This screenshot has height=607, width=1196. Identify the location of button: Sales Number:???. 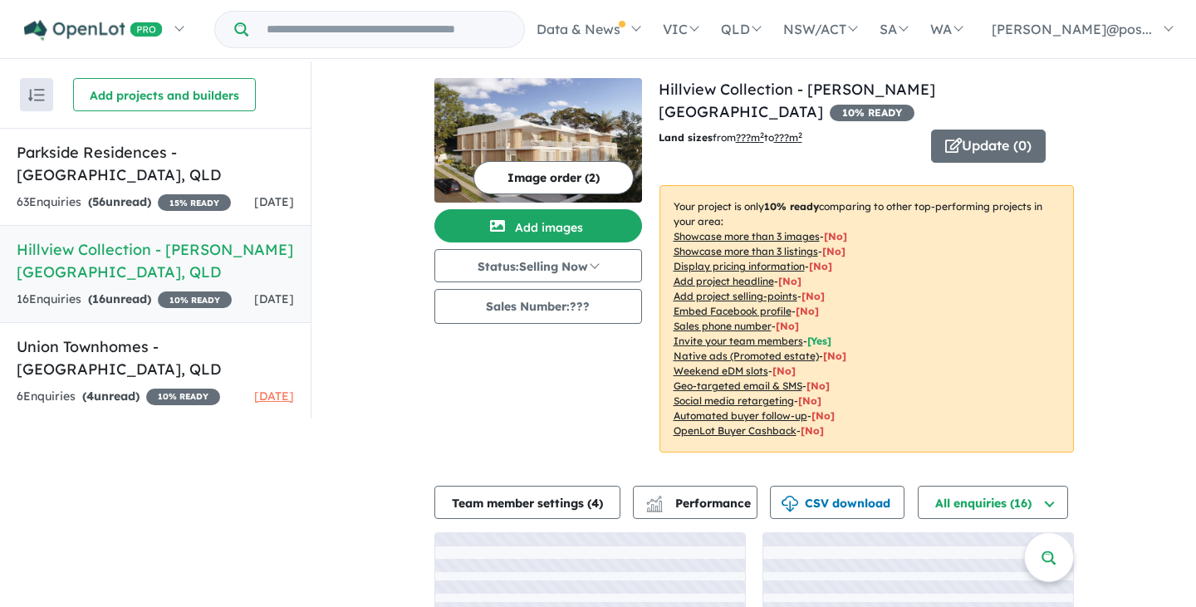
(538, 306).